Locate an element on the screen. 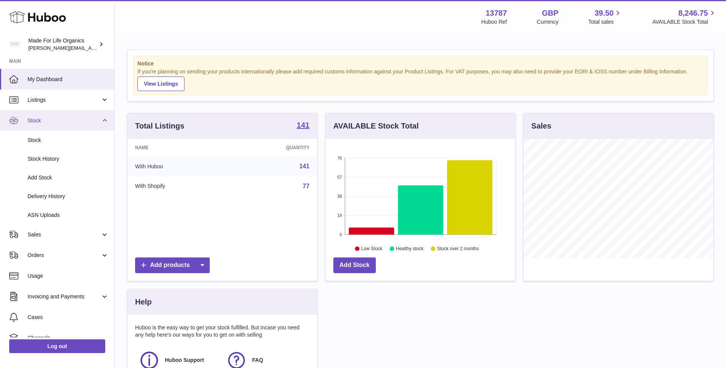 Image resolution: width=726 pixels, height=368 pixels. span: AVAILABLE Stock Total is located at coordinates (684, 22).